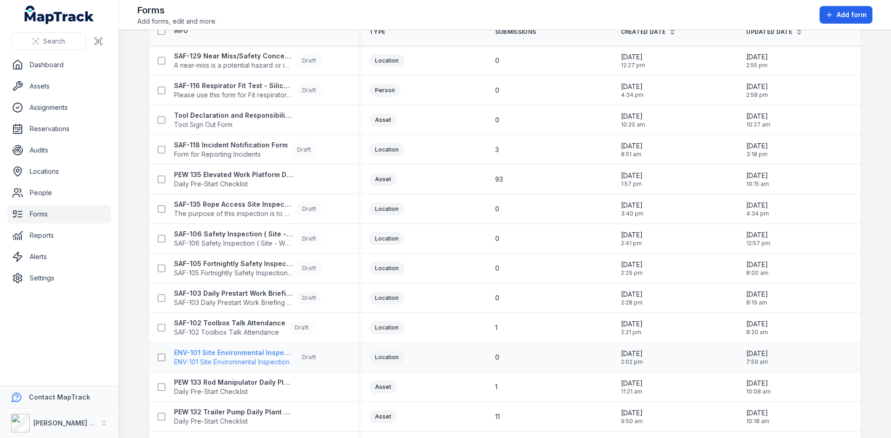 This screenshot has height=438, width=891. What do you see at coordinates (231, 154) in the screenshot?
I see `span: Form for Reporting Incidents` at bounding box center [231, 154].